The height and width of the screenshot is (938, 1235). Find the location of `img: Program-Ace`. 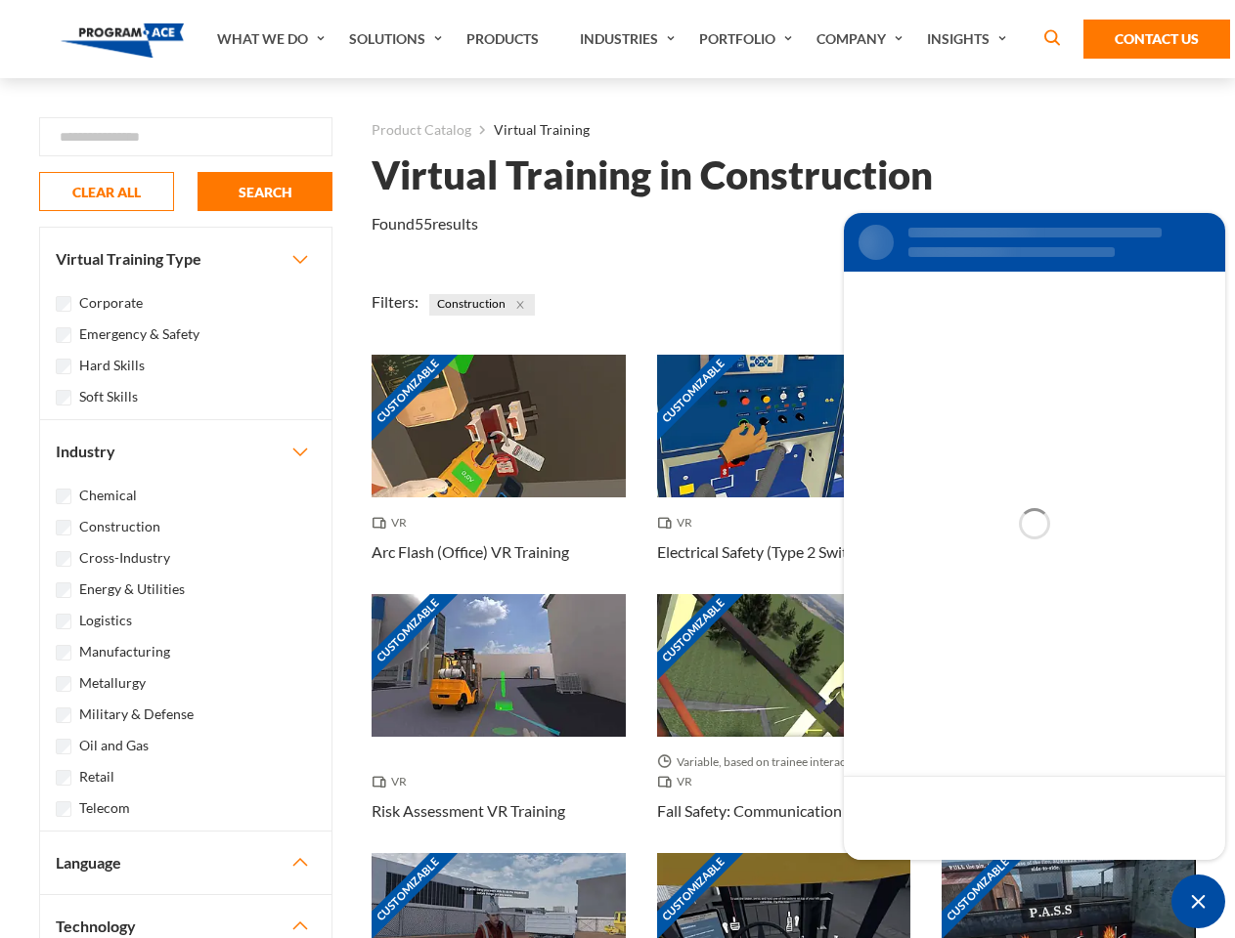

img: Program-Ace is located at coordinates (122, 40).